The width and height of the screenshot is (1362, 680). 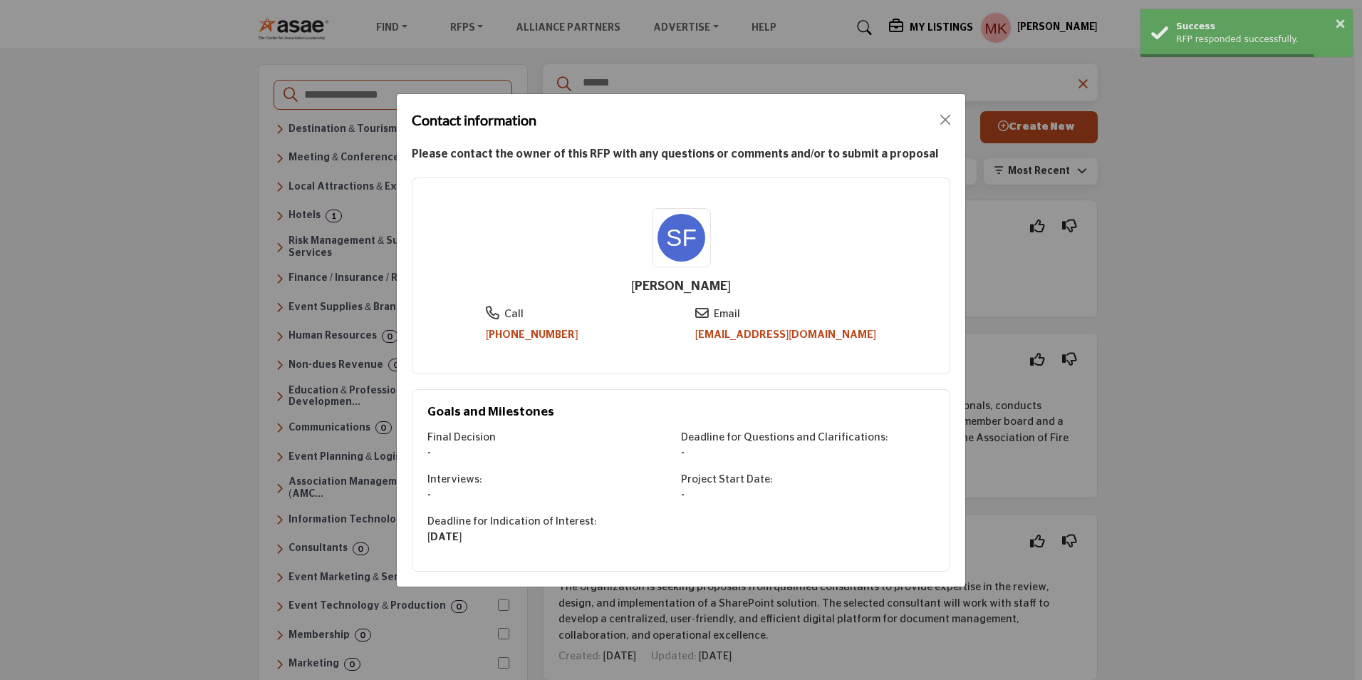 What do you see at coordinates (514, 314) in the screenshot?
I see `div: Call` at bounding box center [514, 314].